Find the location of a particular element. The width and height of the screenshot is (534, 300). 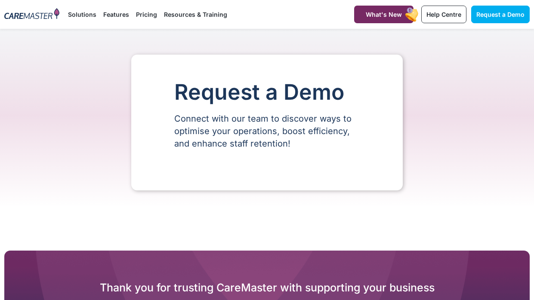

h1: Request a Demo is located at coordinates (267, 92).